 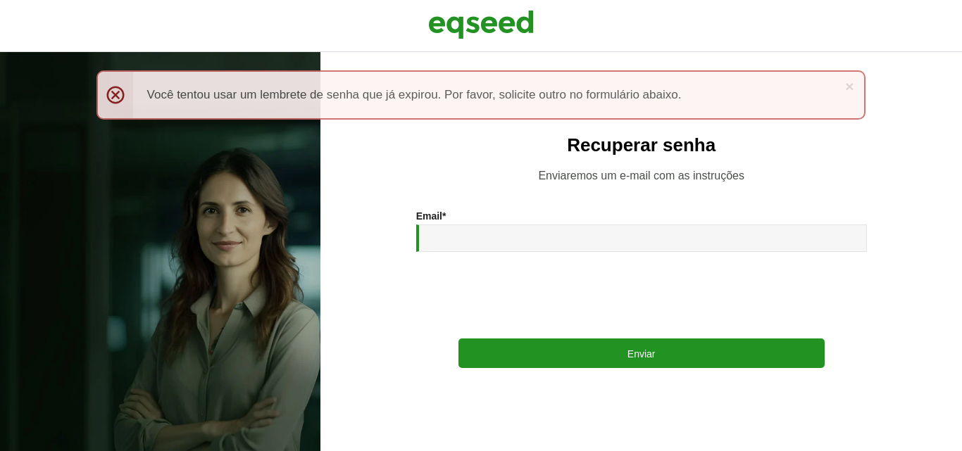 I want to click on span: Este campo é obrigatório., so click(x=444, y=216).